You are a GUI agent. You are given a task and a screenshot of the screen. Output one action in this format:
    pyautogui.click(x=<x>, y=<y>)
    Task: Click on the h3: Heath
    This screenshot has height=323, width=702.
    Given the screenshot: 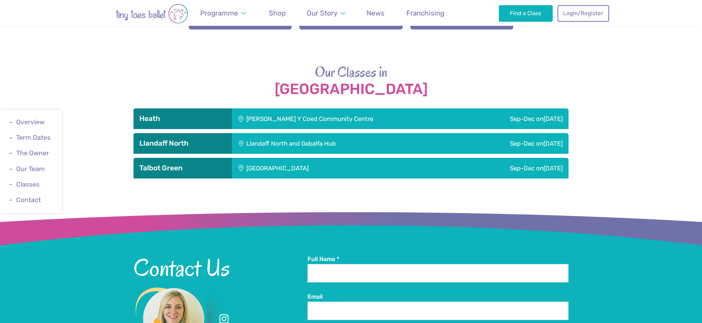 What is the action you would take?
    pyautogui.click(x=183, y=119)
    